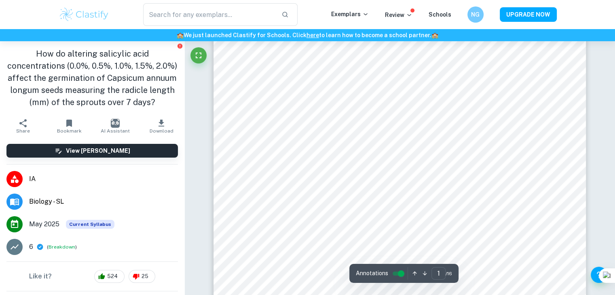 The image size is (615, 295). What do you see at coordinates (161, 131) in the screenshot?
I see `span: Download` at bounding box center [161, 131].